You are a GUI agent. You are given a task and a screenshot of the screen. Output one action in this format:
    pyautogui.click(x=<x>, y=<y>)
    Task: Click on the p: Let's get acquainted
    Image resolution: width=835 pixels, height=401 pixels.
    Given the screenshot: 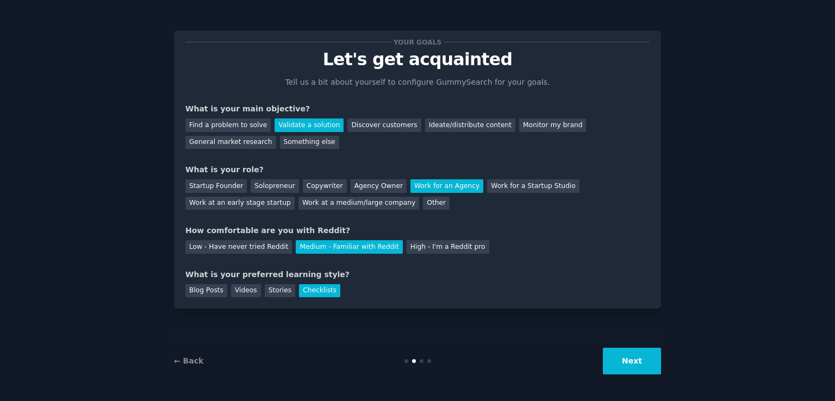 What is the action you would take?
    pyautogui.click(x=418, y=59)
    